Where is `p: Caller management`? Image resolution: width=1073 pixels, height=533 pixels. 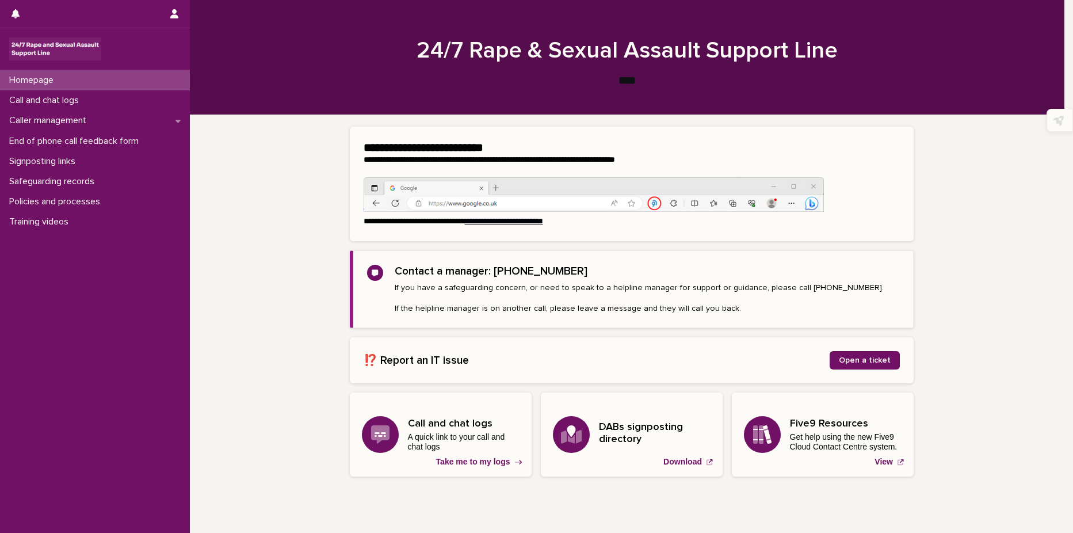
p: Caller management is located at coordinates (50, 120).